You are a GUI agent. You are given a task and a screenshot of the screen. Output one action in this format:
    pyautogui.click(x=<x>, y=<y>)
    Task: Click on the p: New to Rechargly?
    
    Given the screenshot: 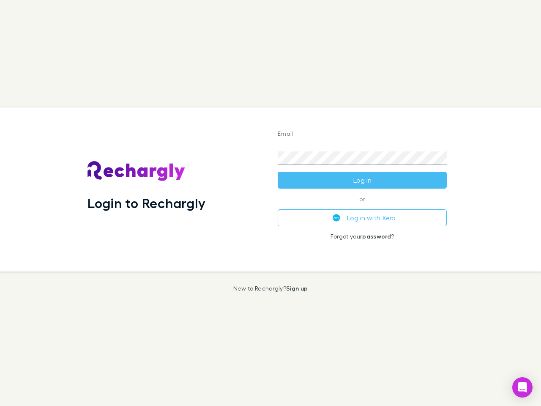 What is the action you would take?
    pyautogui.click(x=271, y=289)
    